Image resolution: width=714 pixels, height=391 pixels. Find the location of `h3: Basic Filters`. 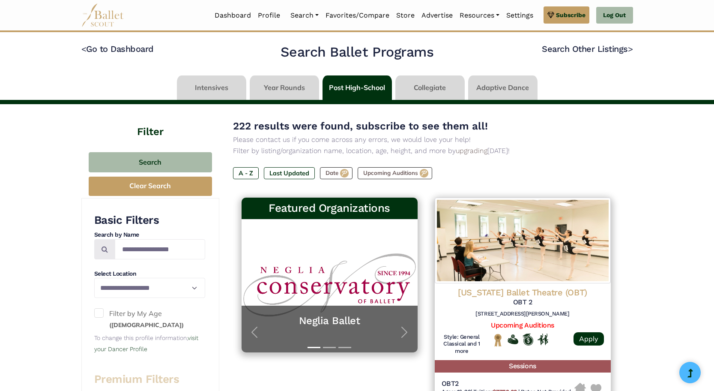

h3: Basic Filters is located at coordinates (150, 220).